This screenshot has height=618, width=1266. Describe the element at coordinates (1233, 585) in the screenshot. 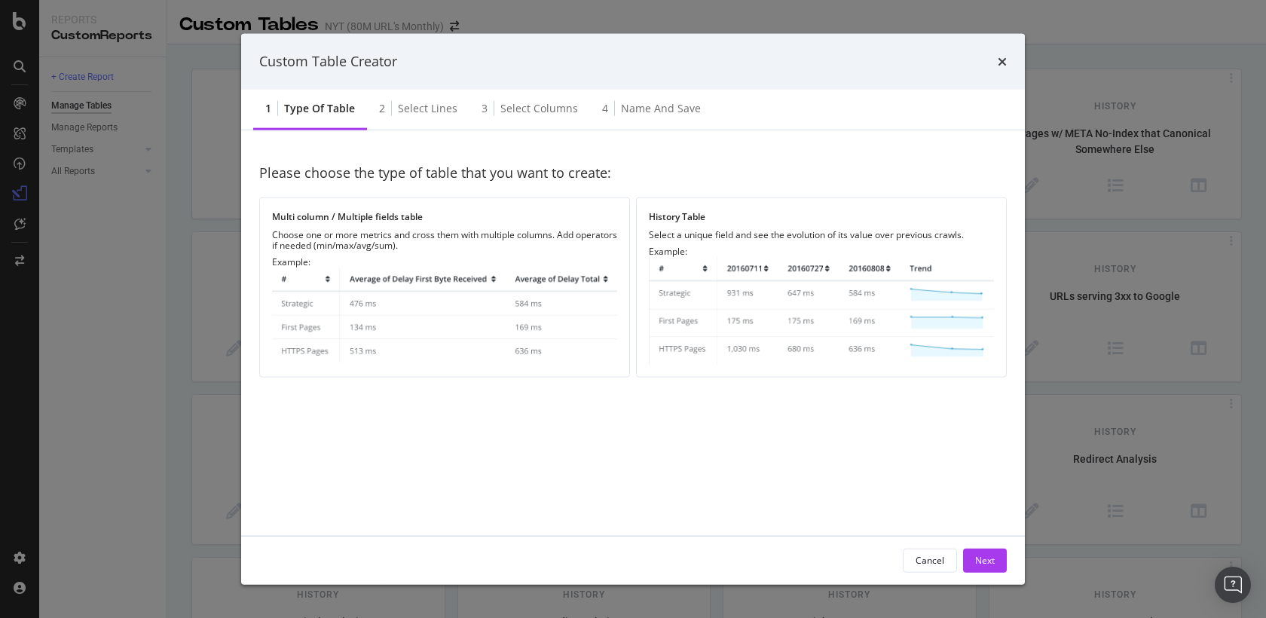

I see `div: Open Intercom Messenger` at that location.